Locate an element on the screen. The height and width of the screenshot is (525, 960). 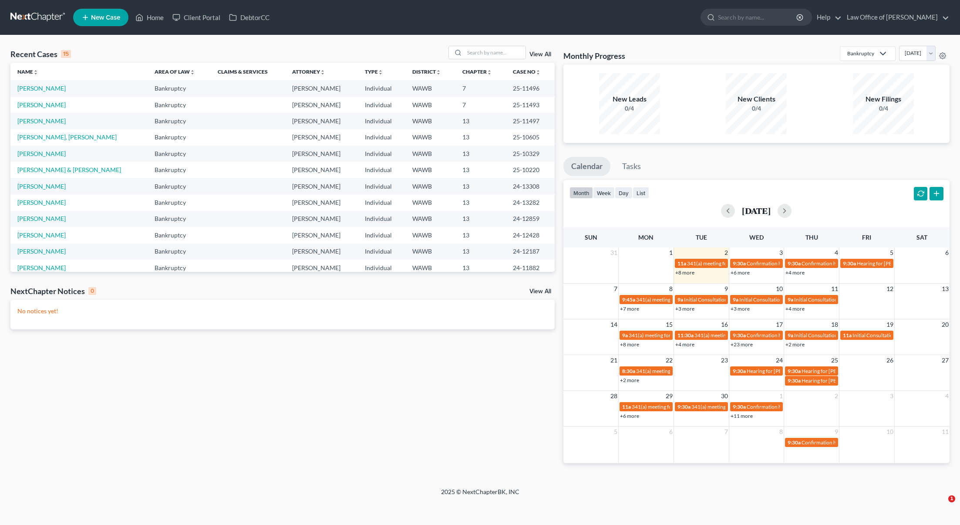
a: DebtorCC is located at coordinates (249, 17).